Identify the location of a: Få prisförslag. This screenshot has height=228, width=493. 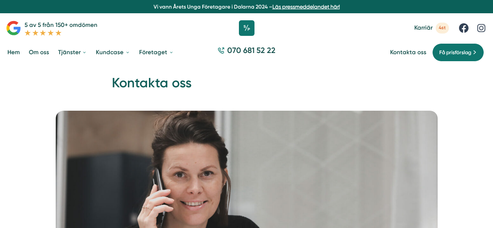
(458, 52).